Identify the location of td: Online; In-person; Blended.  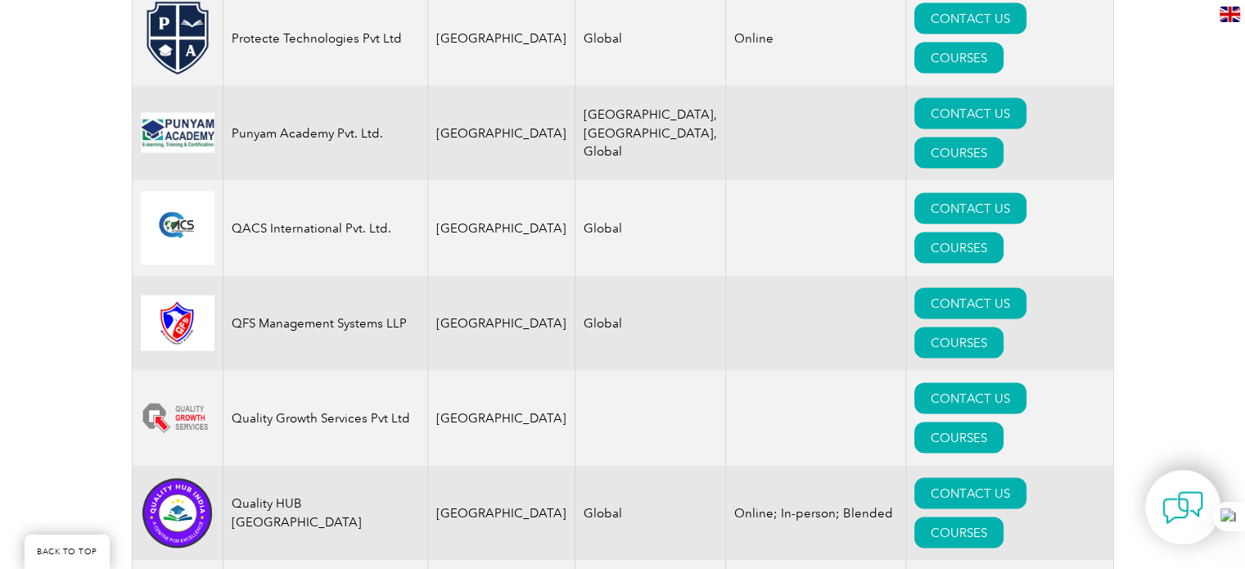
(816, 513).